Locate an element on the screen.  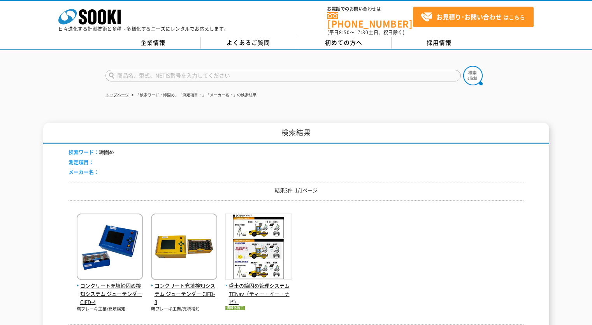
img: btn_search.png is located at coordinates (473, 76).